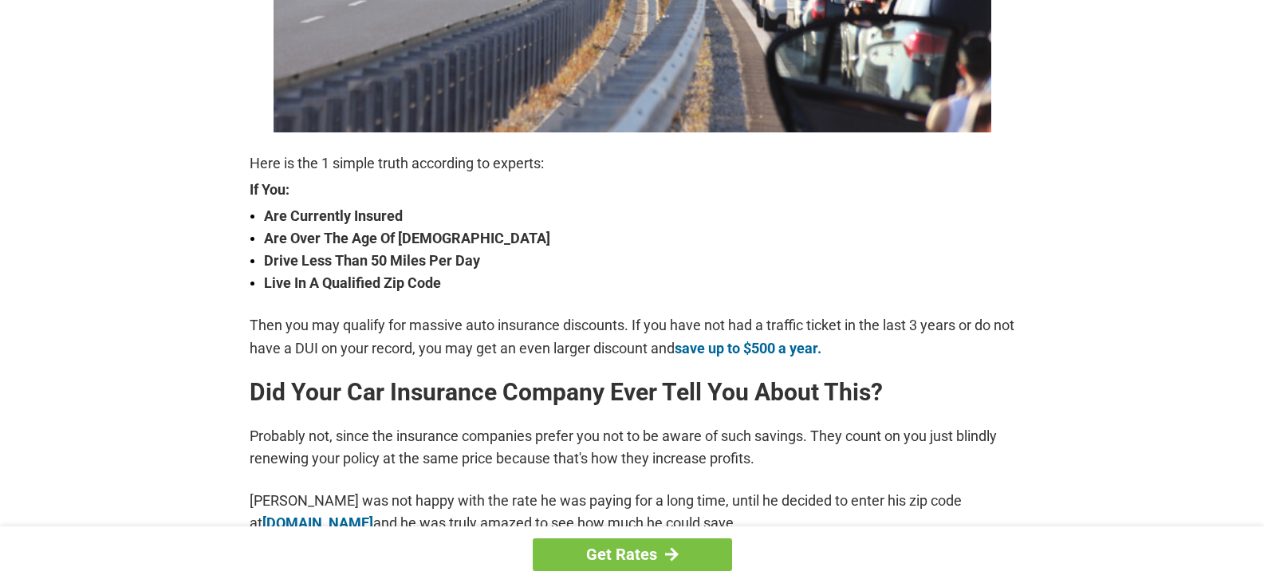 Image resolution: width=1264 pixels, height=583 pixels. What do you see at coordinates (639, 261) in the screenshot?
I see `strong: Drive Less Than 50 Miles Per Day` at bounding box center [639, 261].